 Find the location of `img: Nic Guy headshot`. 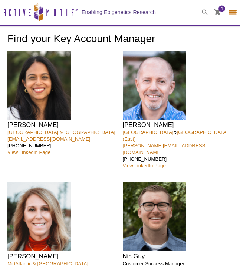

img: Nic Guy headshot is located at coordinates (154, 217).